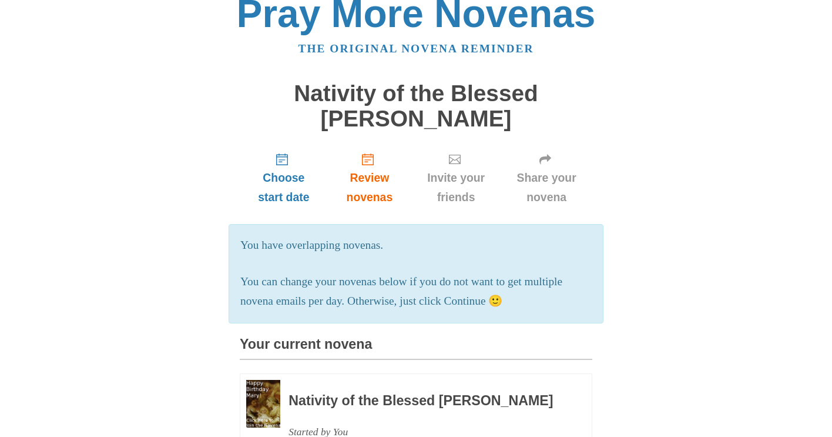 Image resolution: width=832 pixels, height=437 pixels. What do you see at coordinates (546, 177) in the screenshot?
I see `a: Share your novena` at bounding box center [546, 177].